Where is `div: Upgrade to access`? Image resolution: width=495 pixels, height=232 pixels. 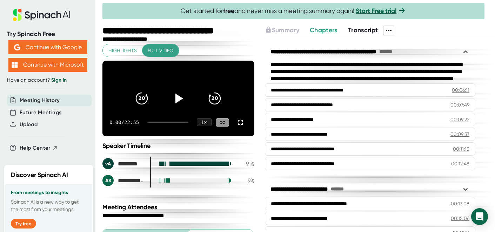
div: Upgrade to access is located at coordinates (288, 31).